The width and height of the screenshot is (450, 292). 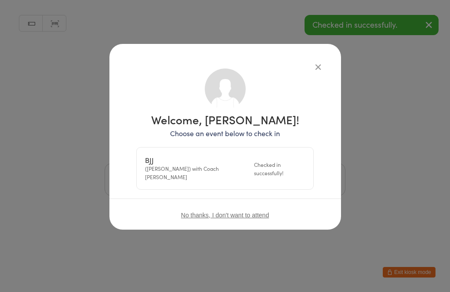 I want to click on button: No thanks, I don't want to attend, so click(x=225, y=215).